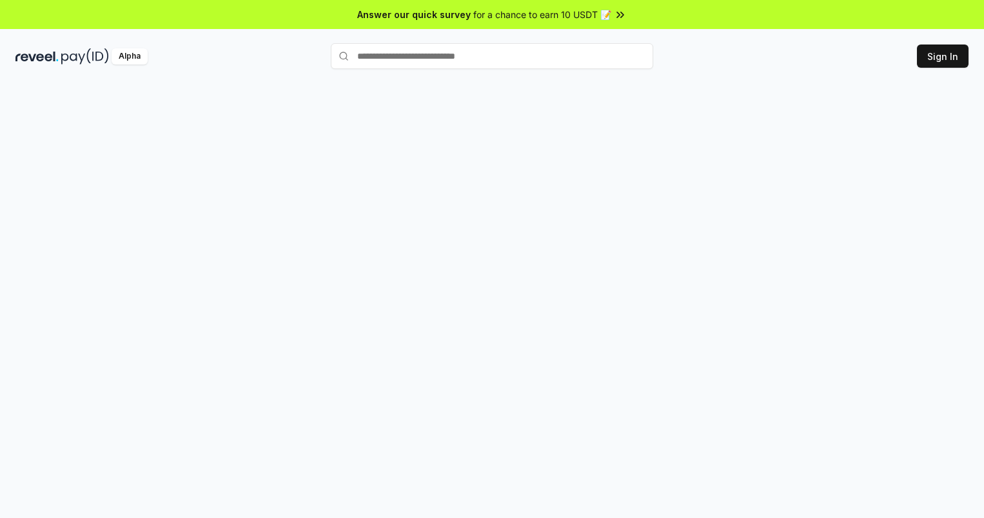 This screenshot has width=984, height=518. I want to click on img: reveel_dark, so click(37, 56).